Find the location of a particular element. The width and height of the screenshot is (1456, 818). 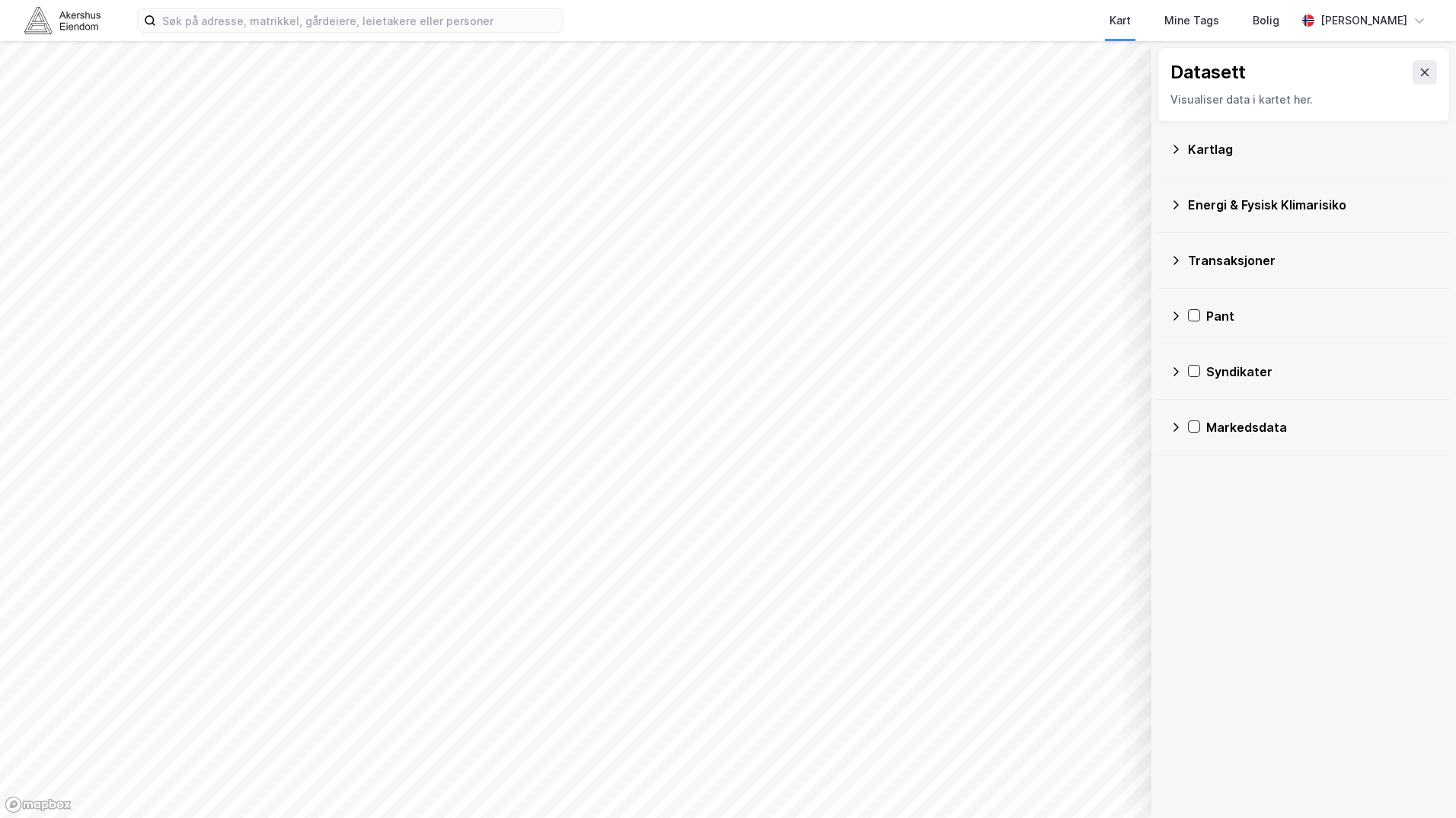

div: Pant is located at coordinates (1322, 316).